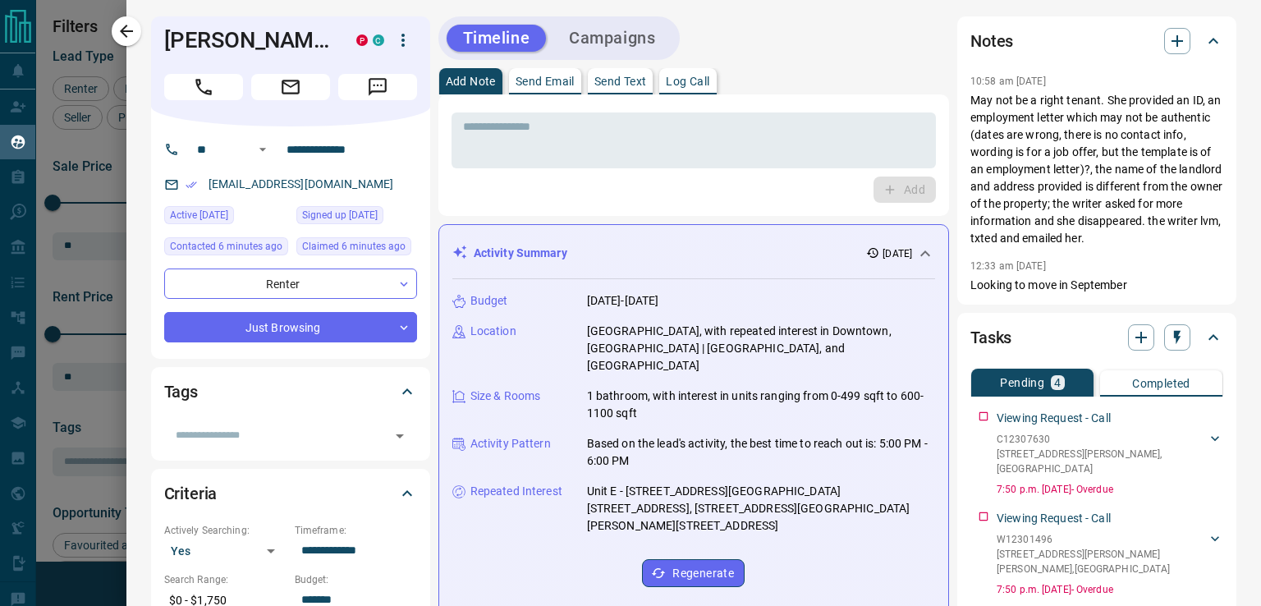 The width and height of the screenshot is (1261, 606). What do you see at coordinates (362, 40) in the screenshot?
I see `div: property.ca` at bounding box center [362, 40].